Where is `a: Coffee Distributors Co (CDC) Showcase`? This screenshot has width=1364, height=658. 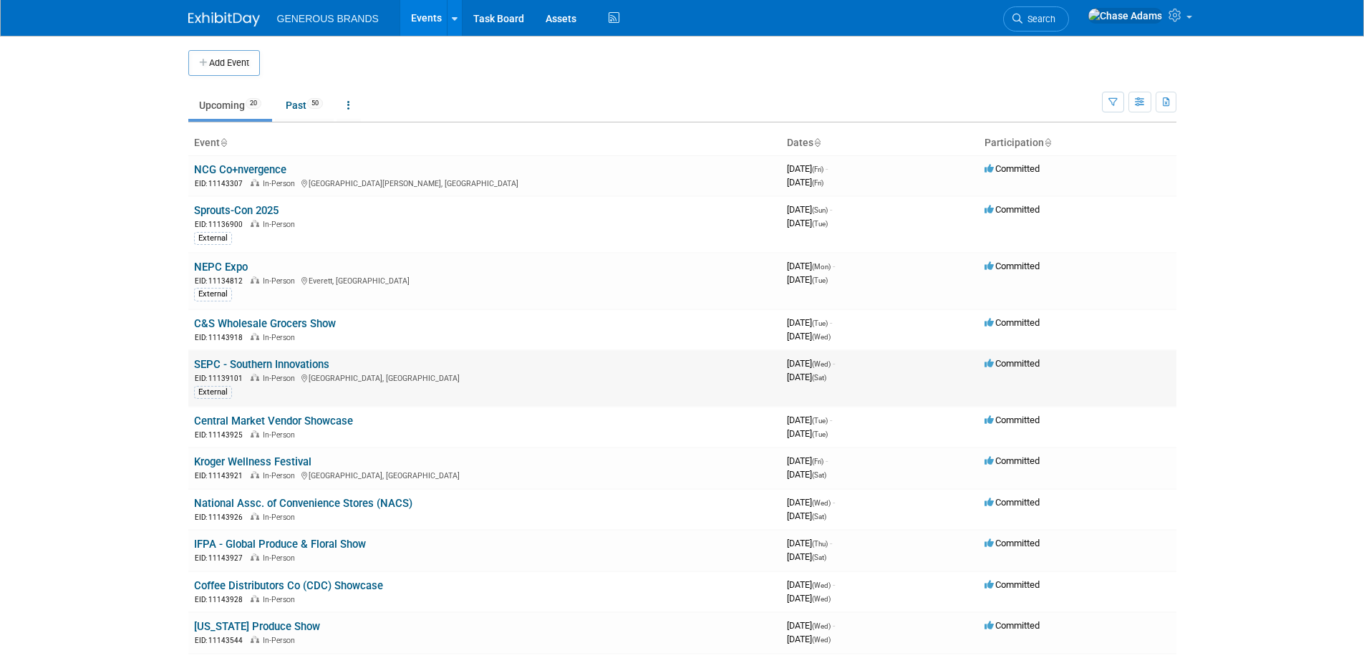 a: Coffee Distributors Co (CDC) Showcase is located at coordinates (289, 586).